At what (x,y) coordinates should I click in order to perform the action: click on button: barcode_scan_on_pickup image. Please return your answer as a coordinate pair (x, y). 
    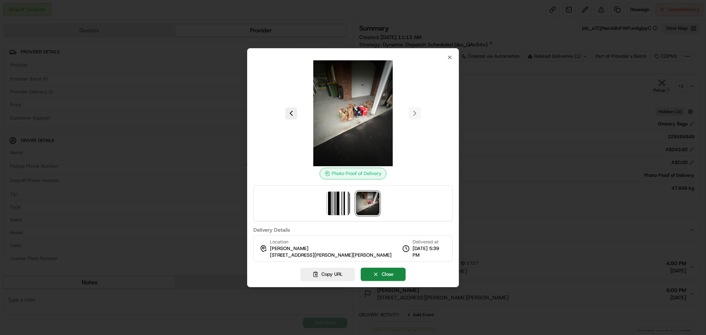
    Looking at the image, I should click on (338, 203).